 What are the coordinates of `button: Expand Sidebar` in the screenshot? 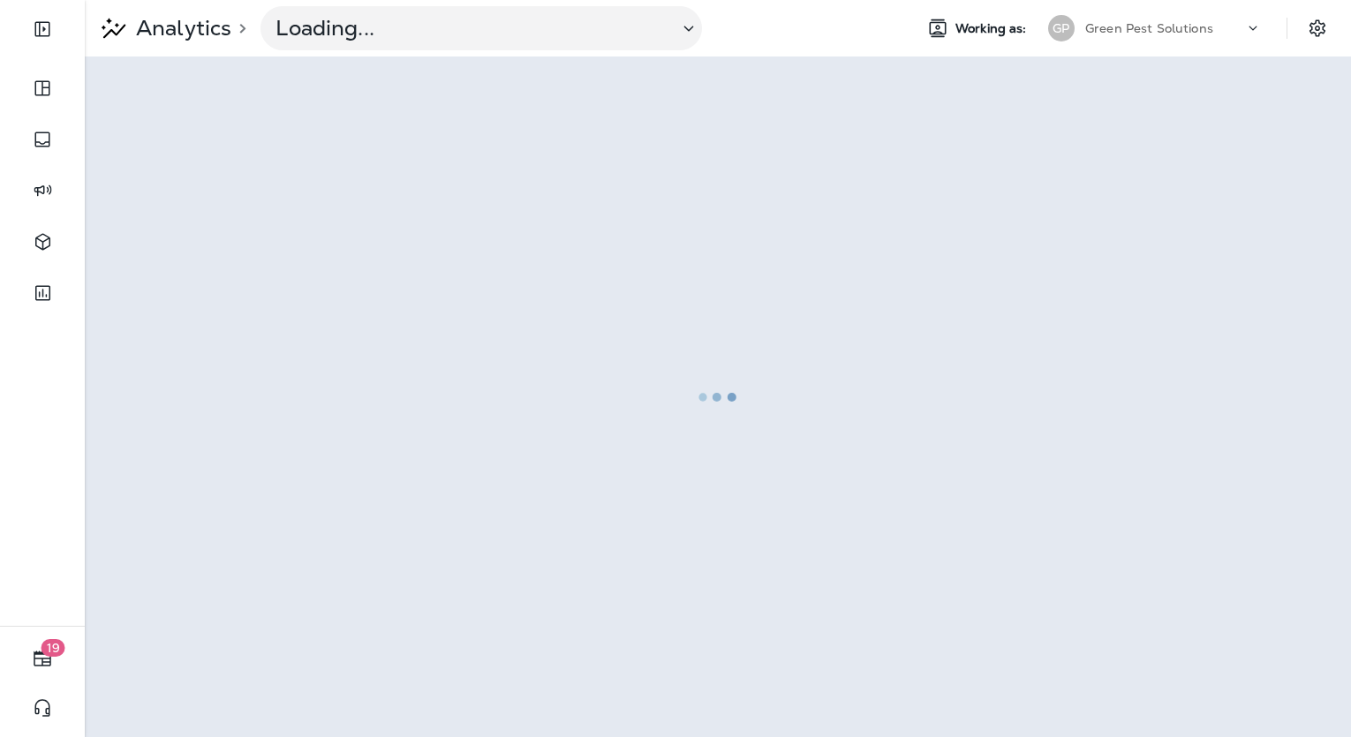 It's located at (42, 29).